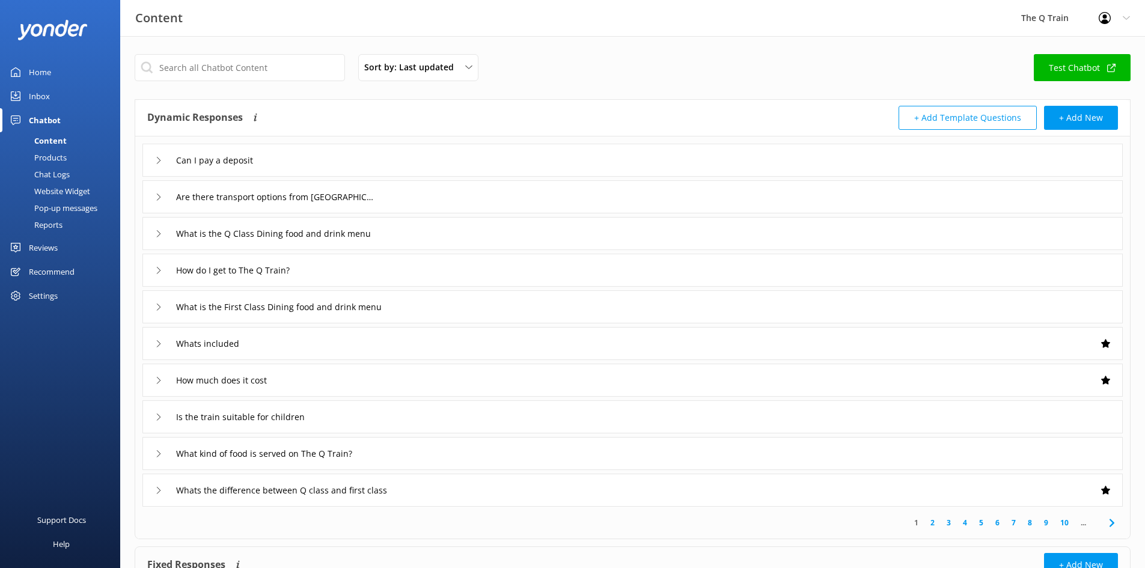  Describe the element at coordinates (412, 67) in the screenshot. I see `span: Sort by: Last updated` at that location.